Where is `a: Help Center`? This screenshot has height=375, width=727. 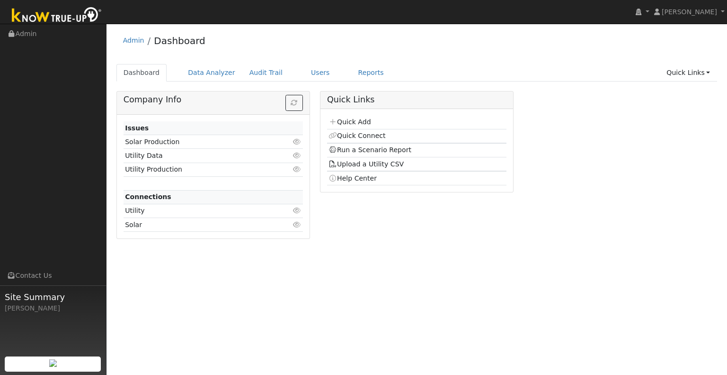 a: Help Center is located at coordinates (353, 178).